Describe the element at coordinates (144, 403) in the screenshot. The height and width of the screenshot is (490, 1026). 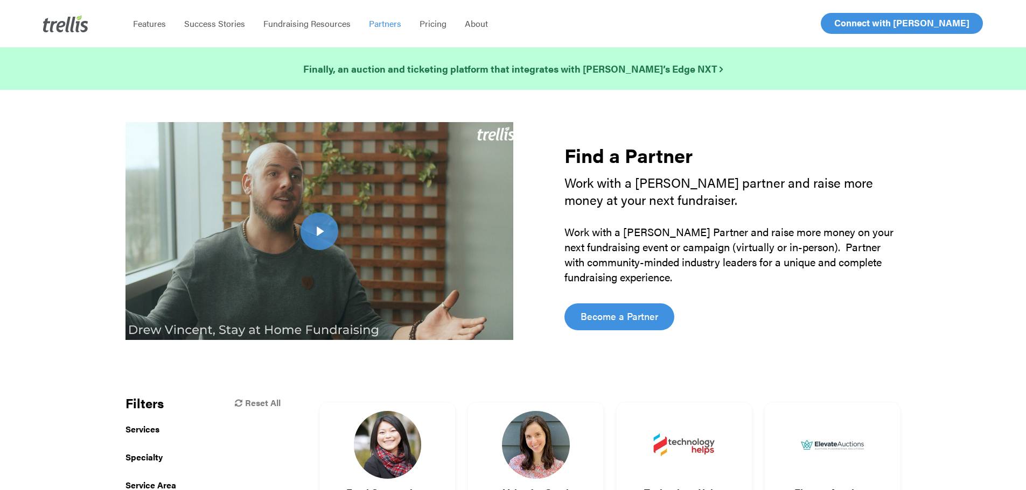
I see `strong: Filters` at that location.